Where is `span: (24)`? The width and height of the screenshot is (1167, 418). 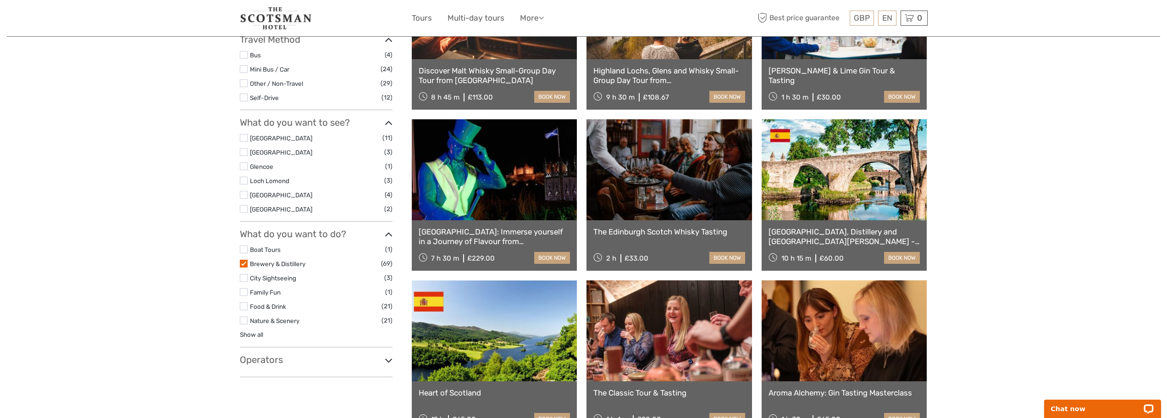 span: (24) is located at coordinates (387, 69).